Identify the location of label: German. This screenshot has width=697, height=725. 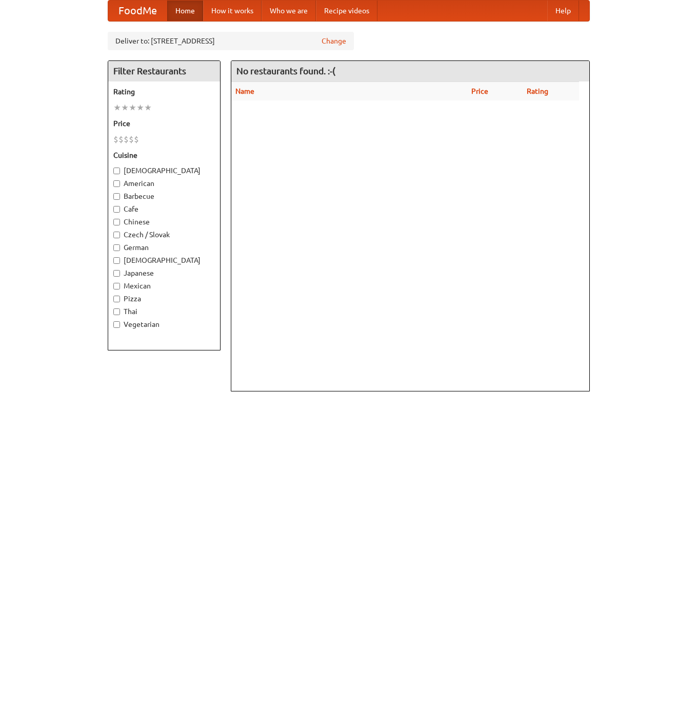
(164, 248).